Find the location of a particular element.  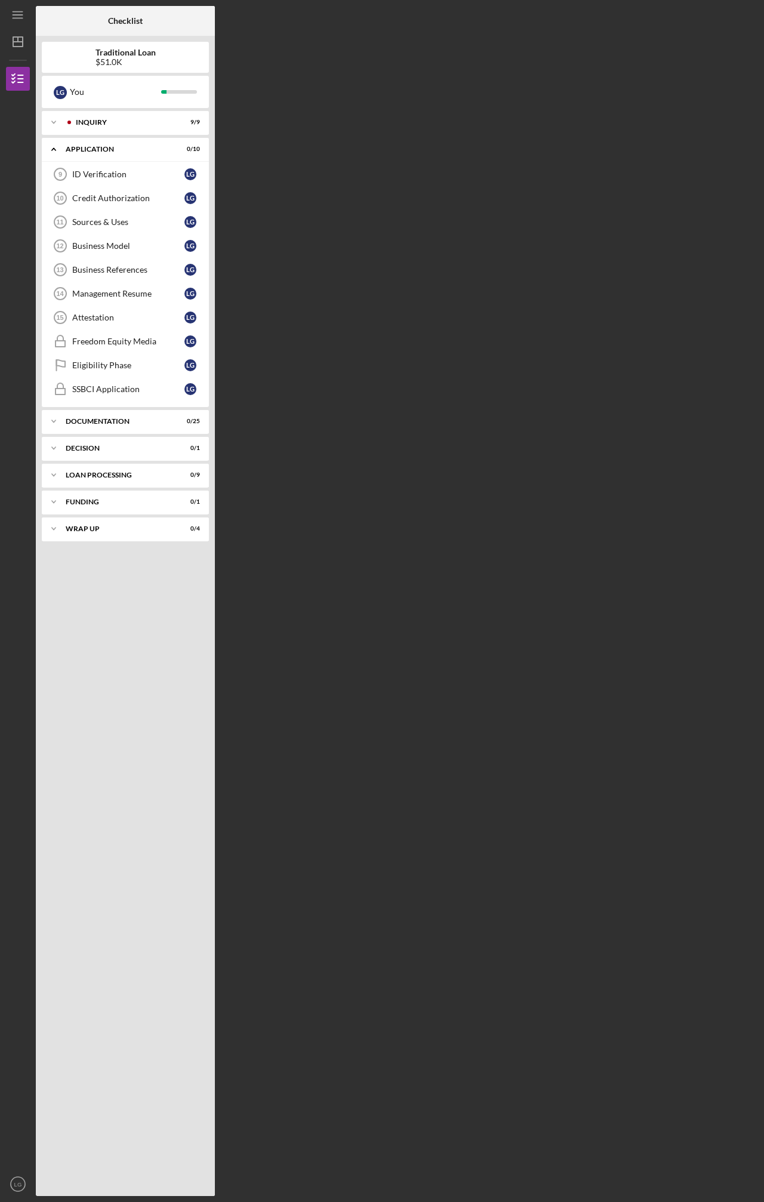

div: Loan Processing is located at coordinates (118, 475).